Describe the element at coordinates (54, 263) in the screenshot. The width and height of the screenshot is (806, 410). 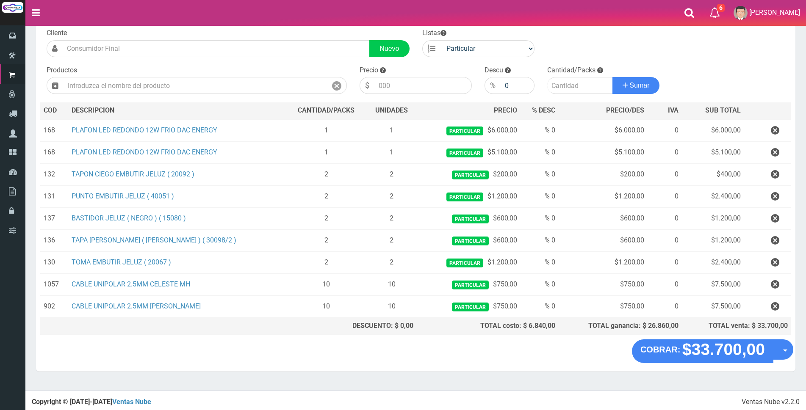
I see `td: 130` at that location.